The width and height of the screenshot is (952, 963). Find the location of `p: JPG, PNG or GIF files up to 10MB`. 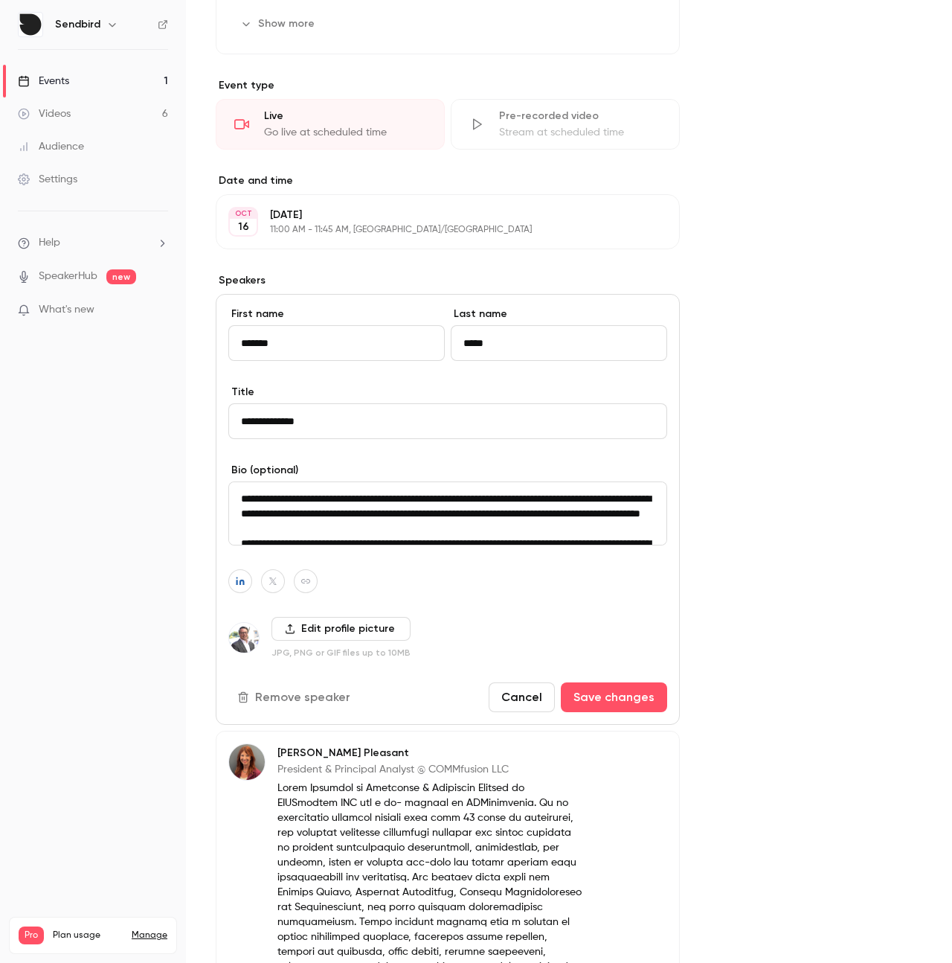

p: JPG, PNG or GIF files up to 10MB is located at coordinates (341, 653).